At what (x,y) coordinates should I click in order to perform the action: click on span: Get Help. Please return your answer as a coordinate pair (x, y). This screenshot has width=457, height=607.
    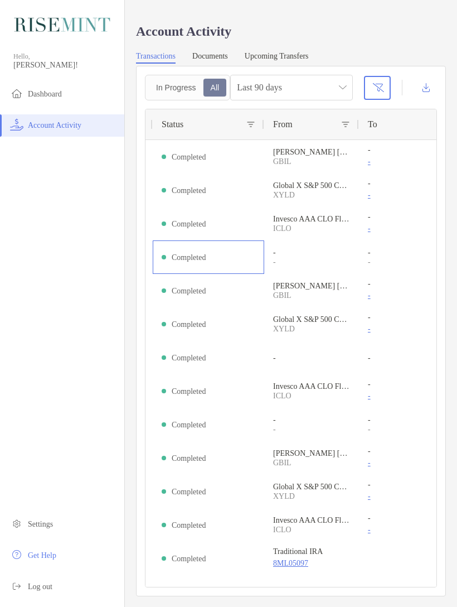
    Looking at the image, I should click on (42, 555).